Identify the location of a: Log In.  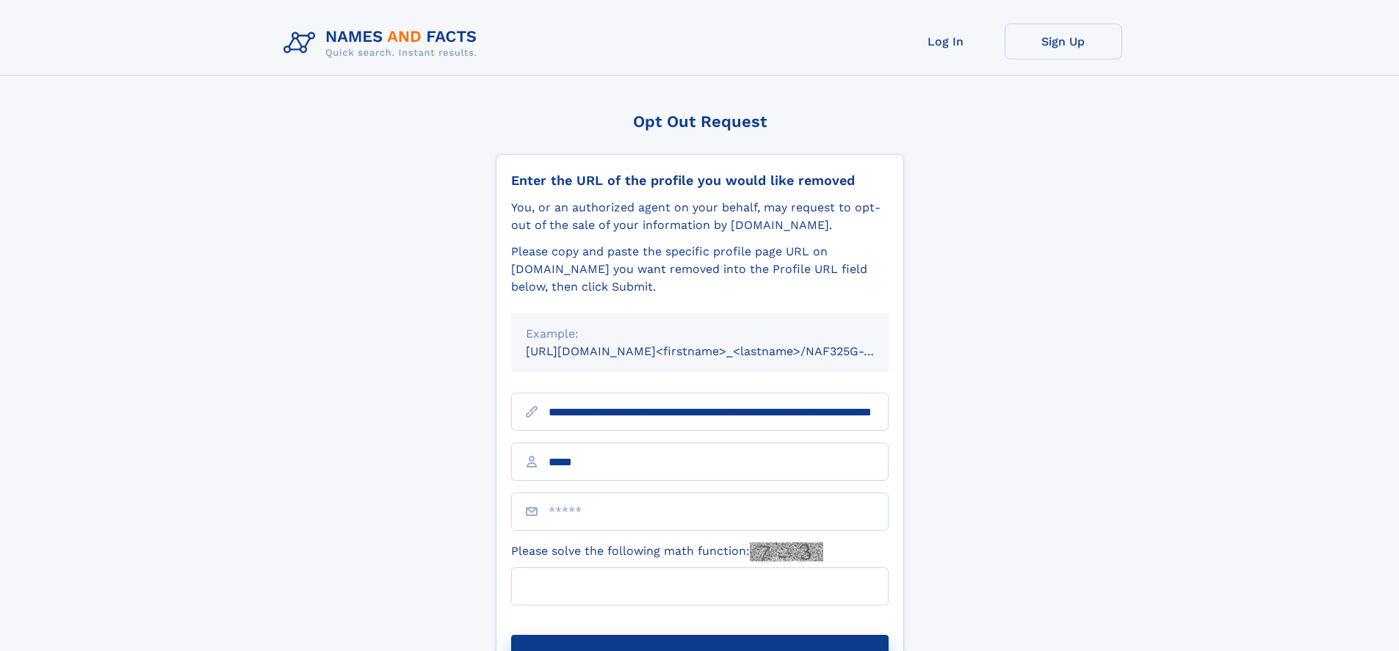
(946, 41).